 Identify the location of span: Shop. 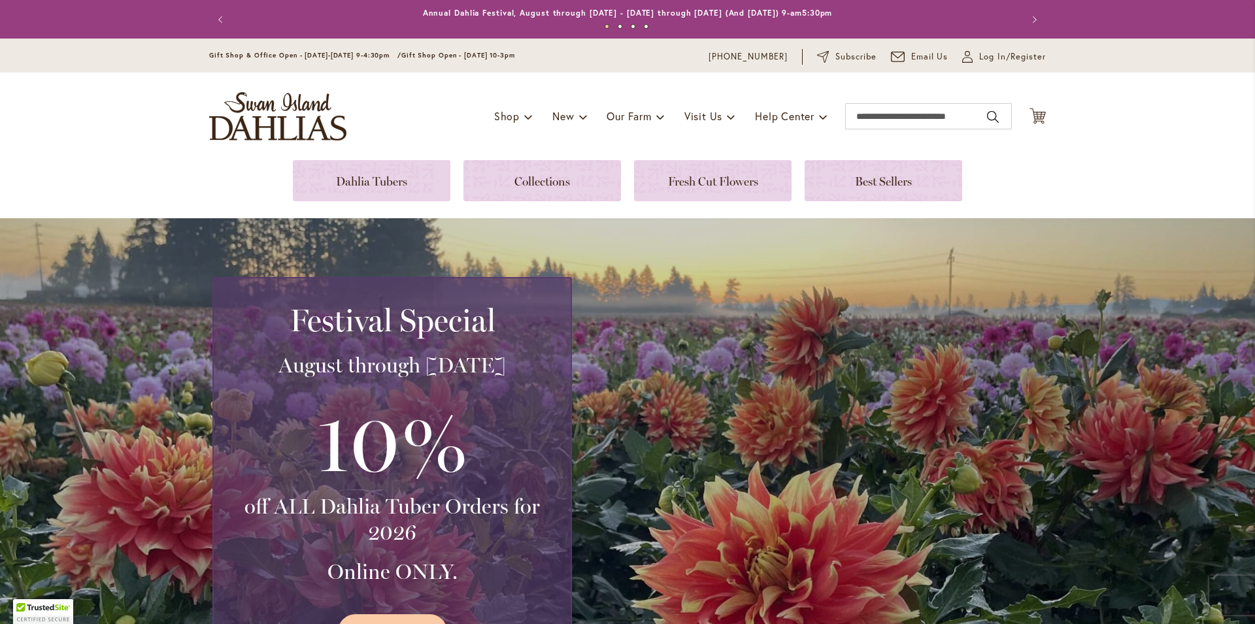
(507, 116).